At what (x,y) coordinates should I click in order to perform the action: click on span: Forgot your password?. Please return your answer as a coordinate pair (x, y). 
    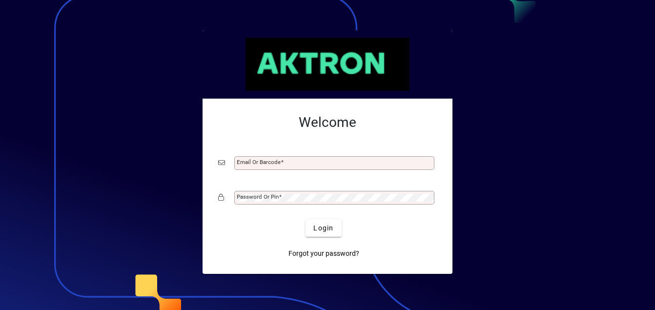
    Looking at the image, I should click on (324, 253).